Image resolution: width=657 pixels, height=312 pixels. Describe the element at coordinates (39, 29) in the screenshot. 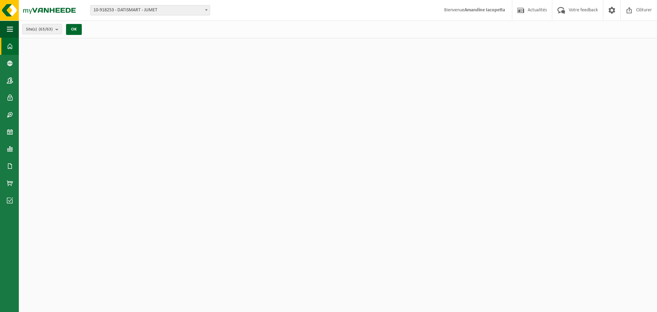

I see `span: Site(s)` at that location.